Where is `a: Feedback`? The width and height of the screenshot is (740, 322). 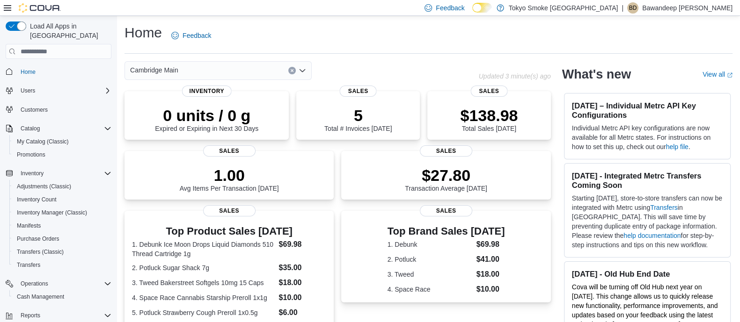
a: Feedback is located at coordinates (191, 36).